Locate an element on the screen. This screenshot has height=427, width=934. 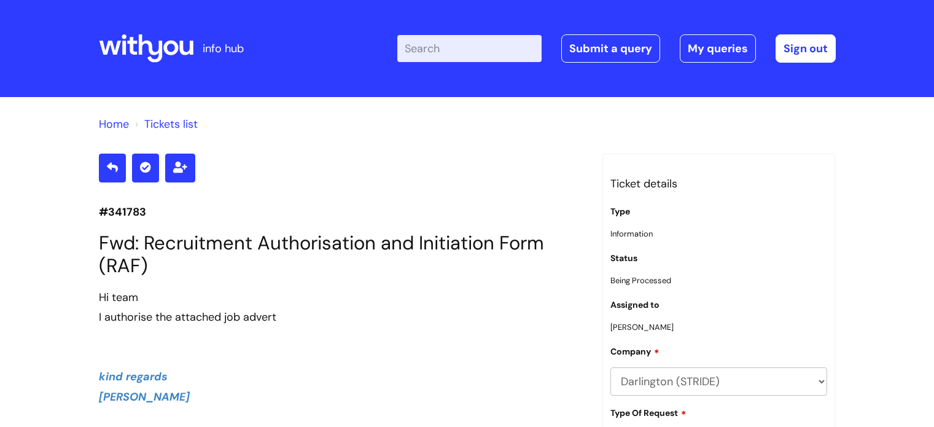
i: kind regards is located at coordinates (133, 377).